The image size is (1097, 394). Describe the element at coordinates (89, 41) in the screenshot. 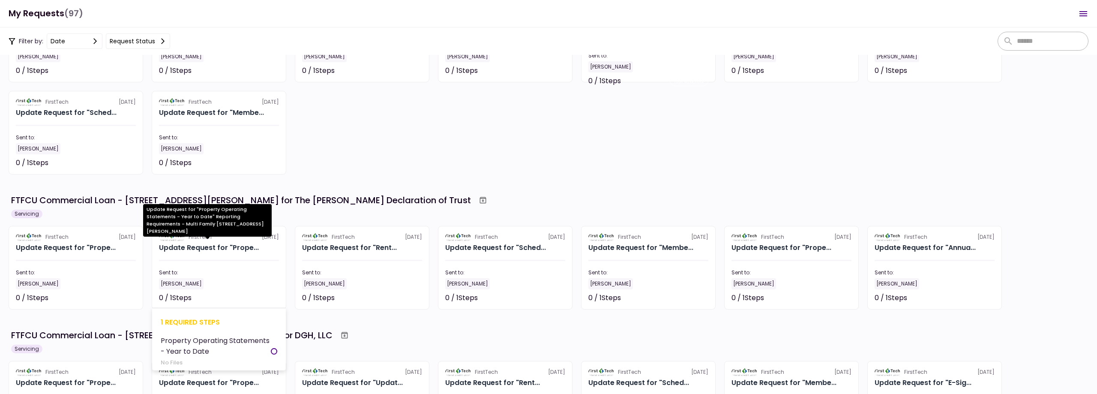

I see `div: Filter by:` at that location.